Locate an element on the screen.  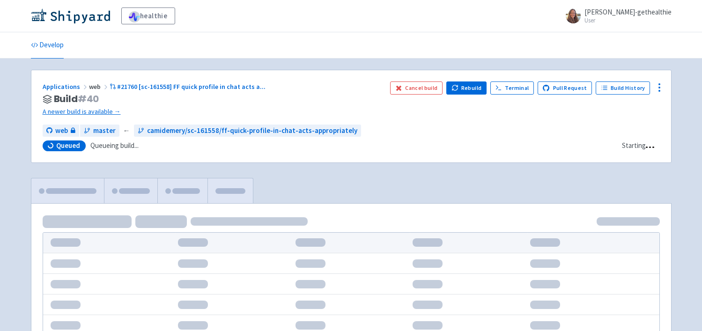
a: Terminal is located at coordinates (512, 88).